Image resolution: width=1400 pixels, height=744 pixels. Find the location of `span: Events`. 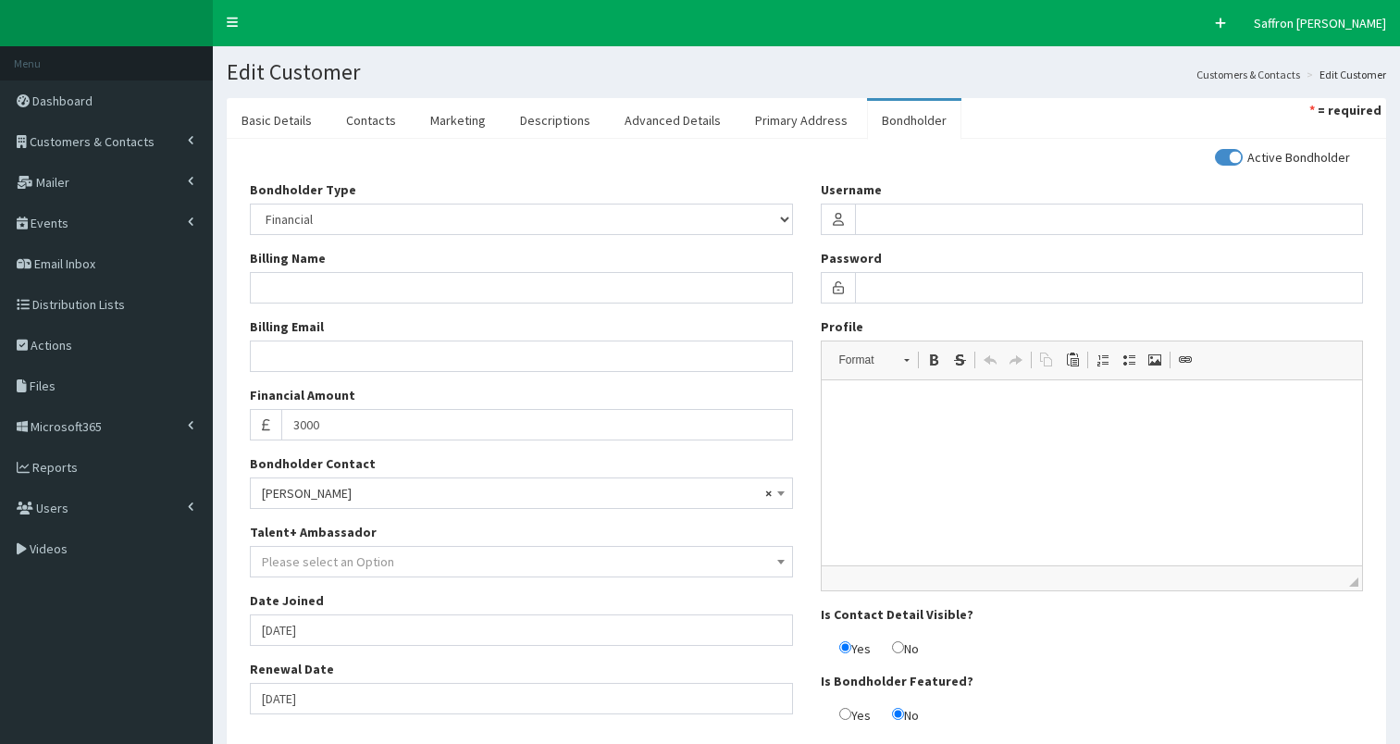

span: Events is located at coordinates (49, 223).